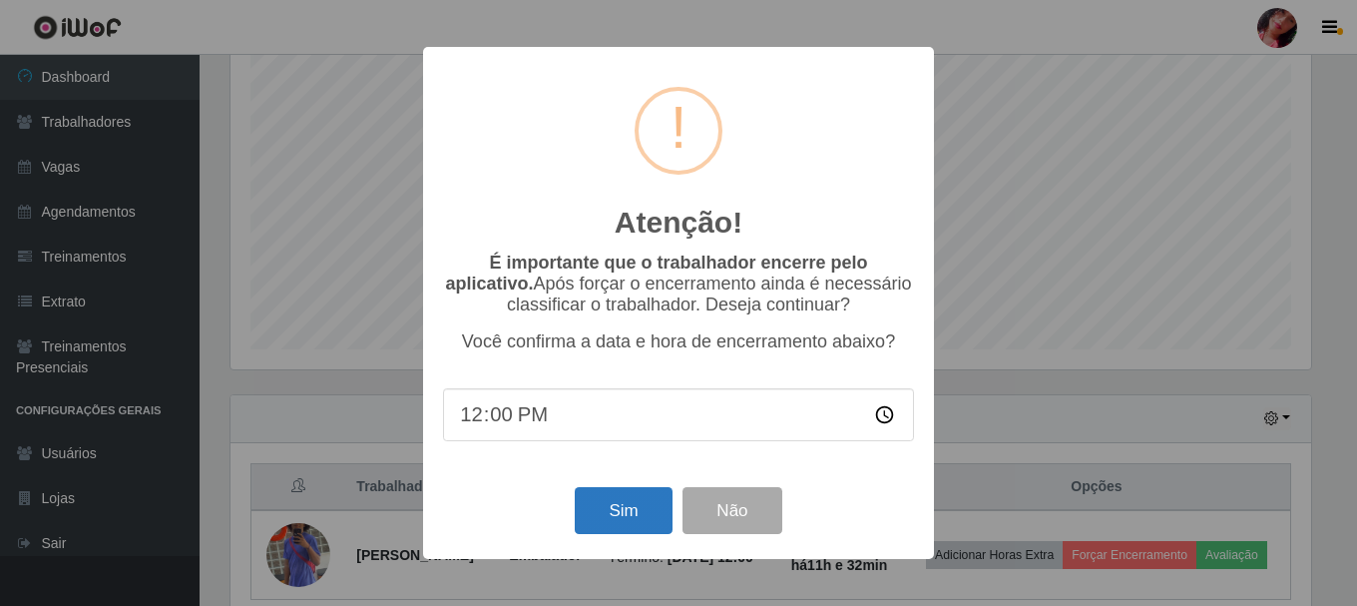 The height and width of the screenshot is (606, 1357). What do you see at coordinates (679, 283) in the screenshot?
I see `p: Após forçar o encerramento ainda é necessário classificar o trabalhador. Deseja continuar?` at bounding box center [679, 283].